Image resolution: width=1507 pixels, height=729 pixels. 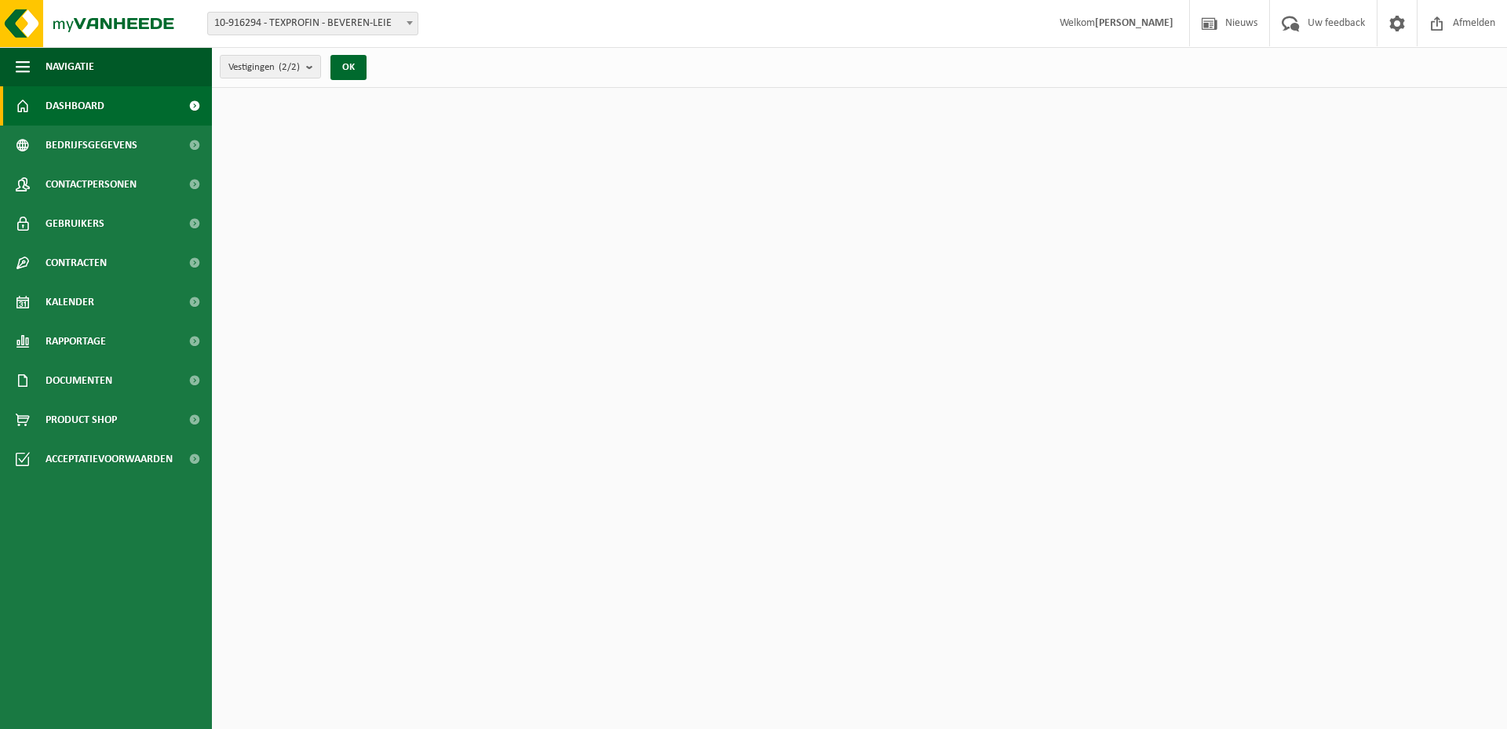 What do you see at coordinates (70, 302) in the screenshot?
I see `span: Kalender` at bounding box center [70, 302].